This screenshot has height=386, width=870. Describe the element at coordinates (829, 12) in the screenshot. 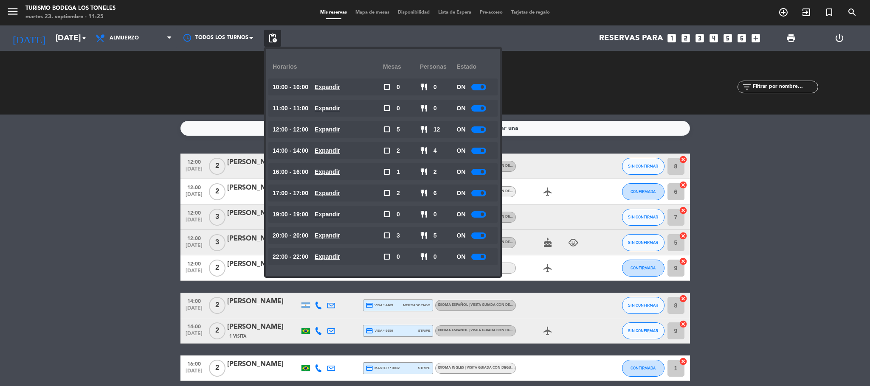

I see `i: turned_in_not` at that location.